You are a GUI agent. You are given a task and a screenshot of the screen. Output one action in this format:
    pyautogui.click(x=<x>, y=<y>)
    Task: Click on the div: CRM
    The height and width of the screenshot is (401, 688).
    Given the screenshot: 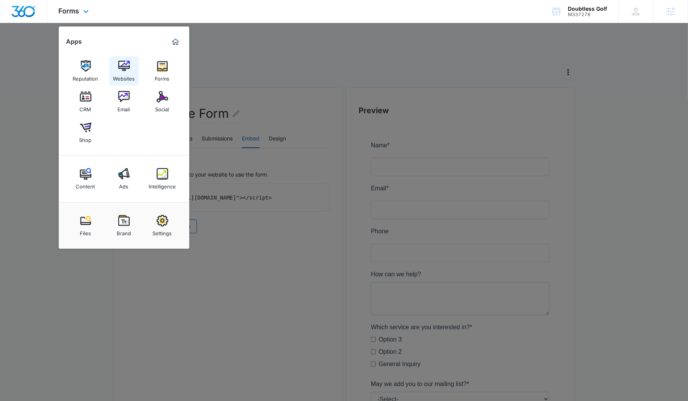 What is the action you would take?
    pyautogui.click(x=86, y=107)
    